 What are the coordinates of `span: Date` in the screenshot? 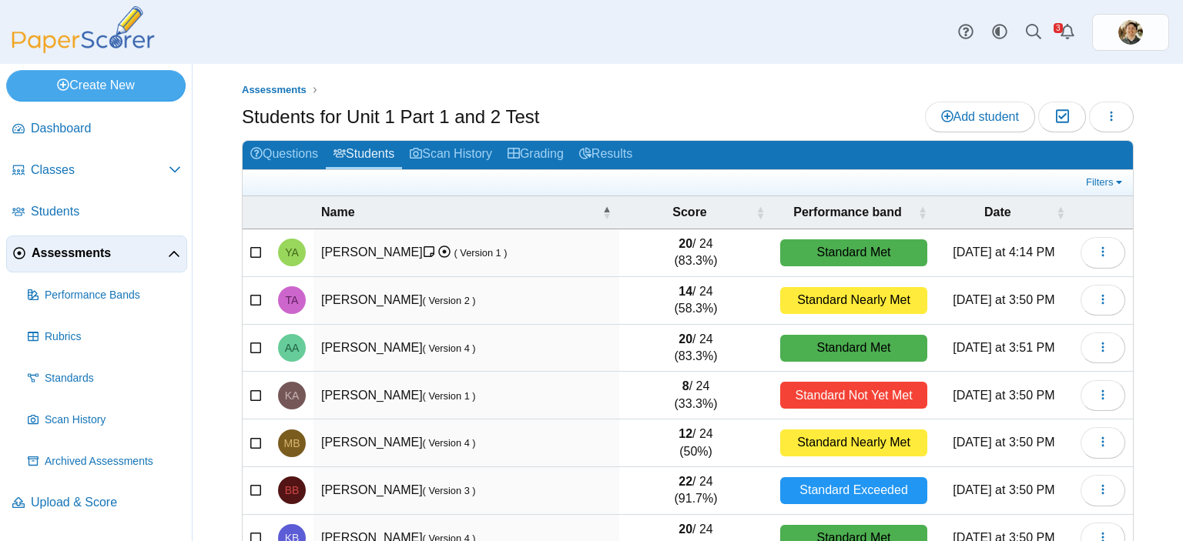 It's located at (997, 213).